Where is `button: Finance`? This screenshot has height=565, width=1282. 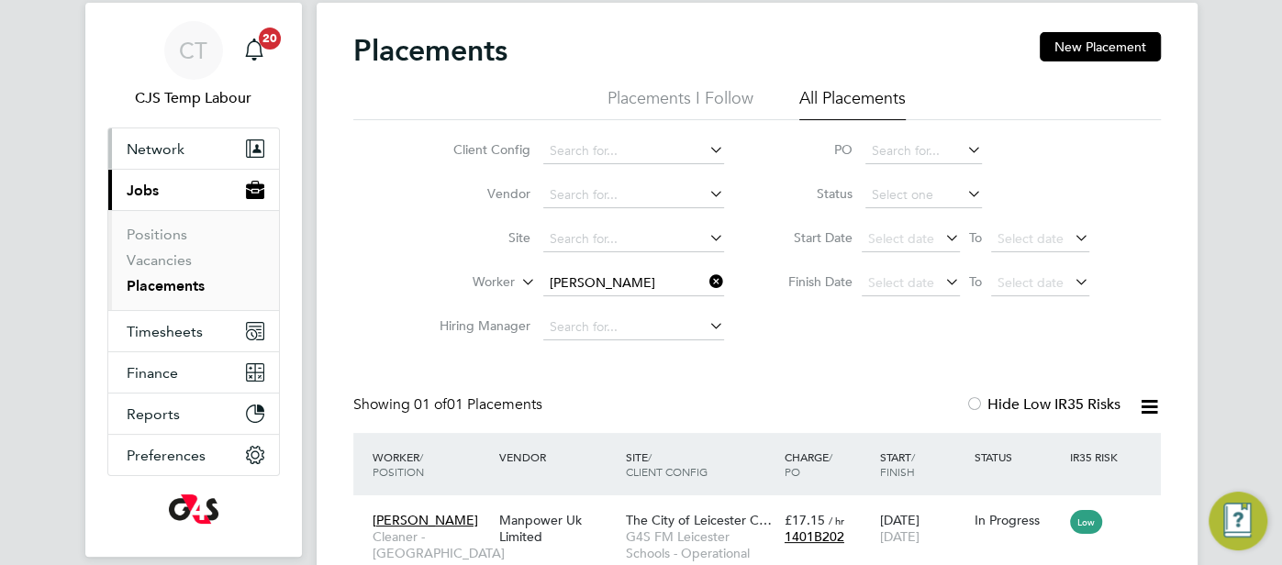
button: Finance is located at coordinates (194, 373).